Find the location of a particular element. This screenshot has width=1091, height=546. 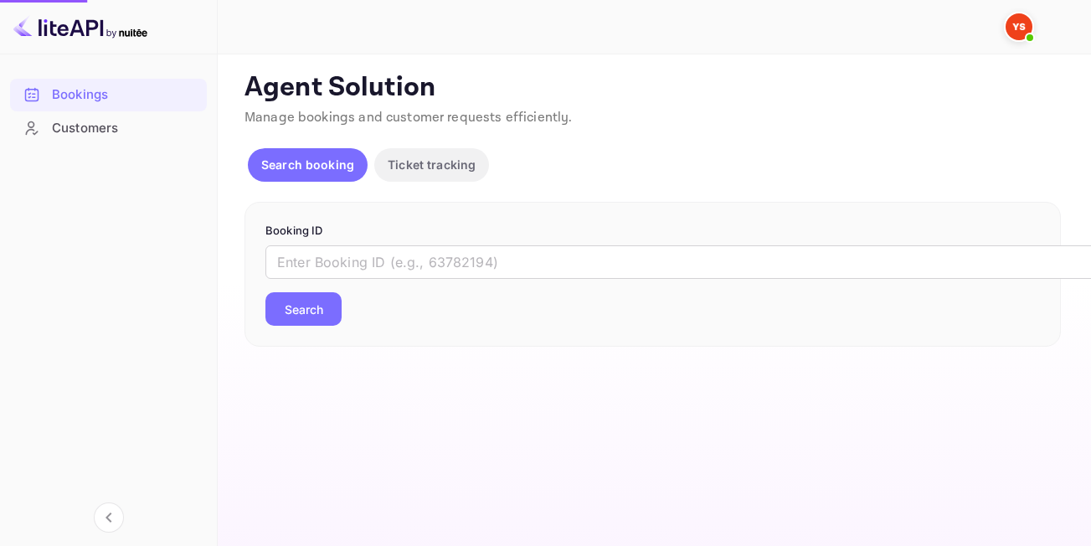

p: Booking ID is located at coordinates (652, 231).